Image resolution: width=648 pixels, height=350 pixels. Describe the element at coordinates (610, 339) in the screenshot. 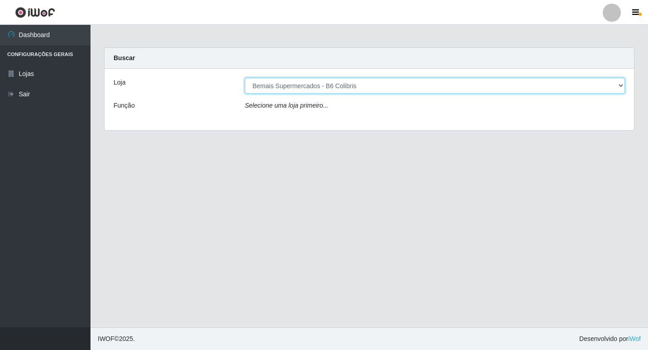

I see `span: Desenvolvido por` at that location.